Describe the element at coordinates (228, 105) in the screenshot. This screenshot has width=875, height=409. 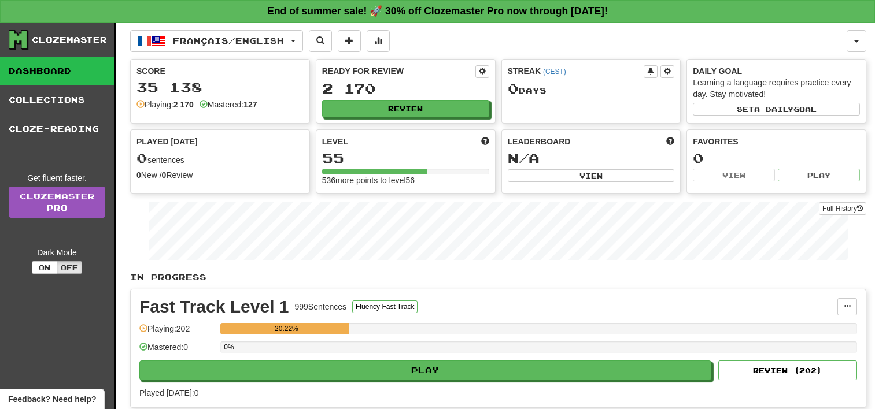
I see `div: Mastered:` at that location.